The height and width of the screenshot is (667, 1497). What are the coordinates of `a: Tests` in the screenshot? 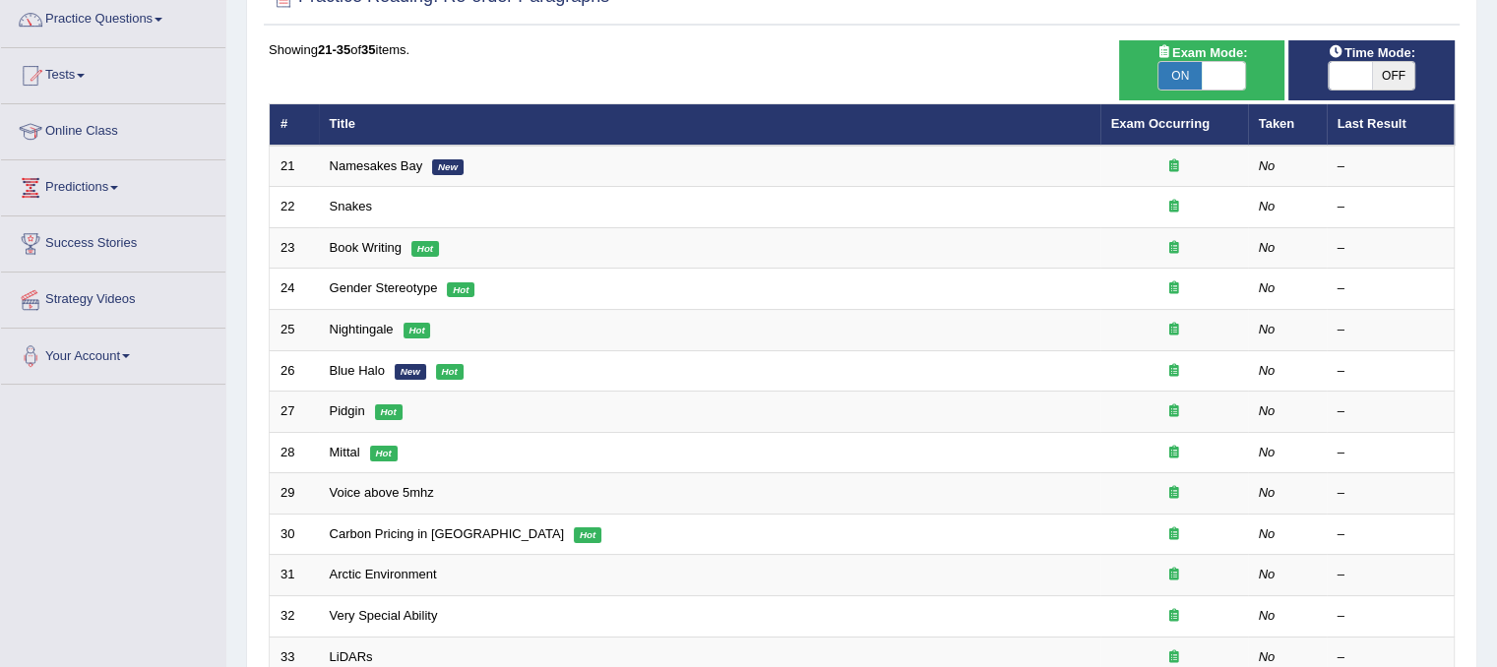 It's located at (113, 73).